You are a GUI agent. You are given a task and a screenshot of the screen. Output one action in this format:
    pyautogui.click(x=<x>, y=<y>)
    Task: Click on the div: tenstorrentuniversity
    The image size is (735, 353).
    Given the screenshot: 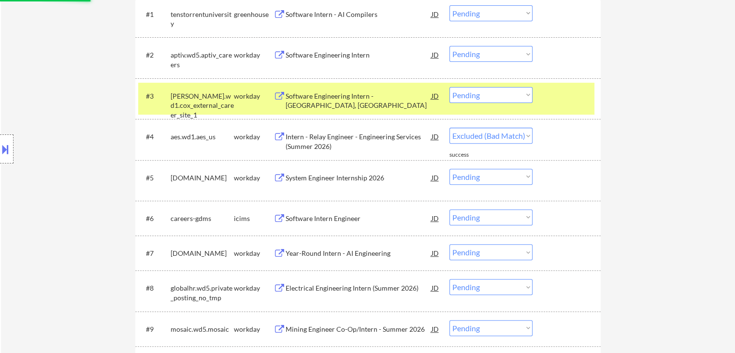 What is the action you would take?
    pyautogui.click(x=202, y=19)
    